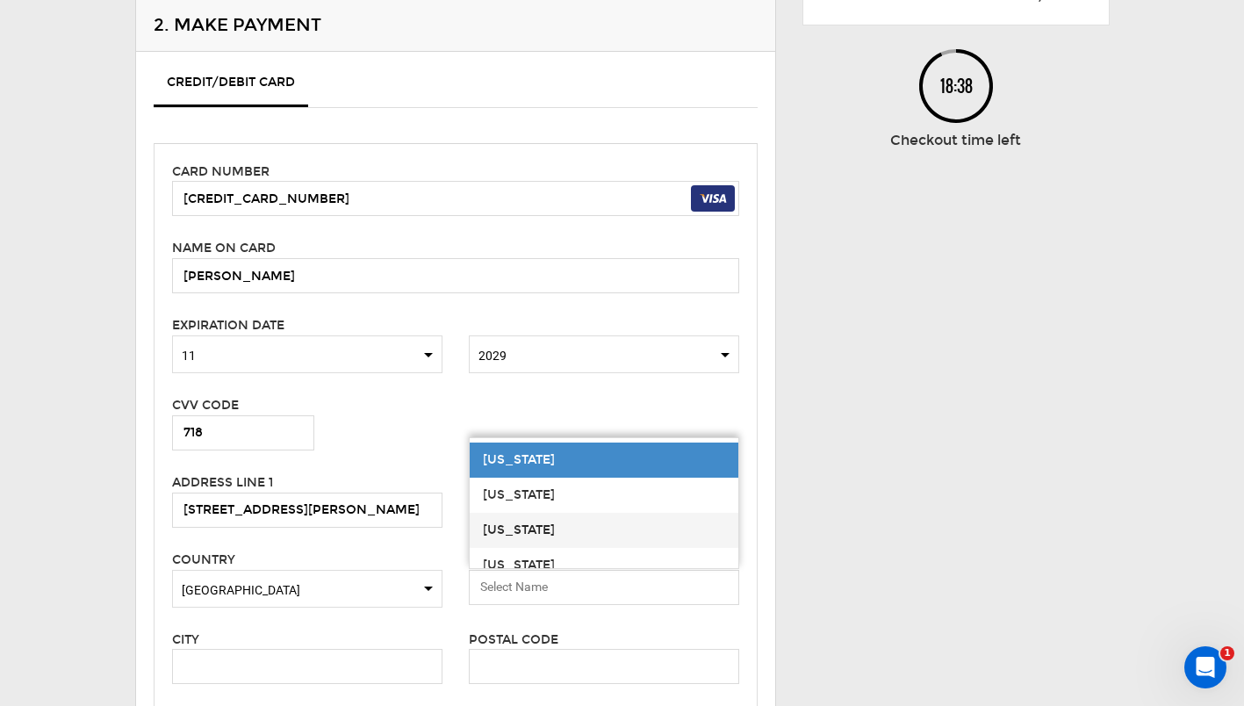  I want to click on input: Select box, so click(604, 587).